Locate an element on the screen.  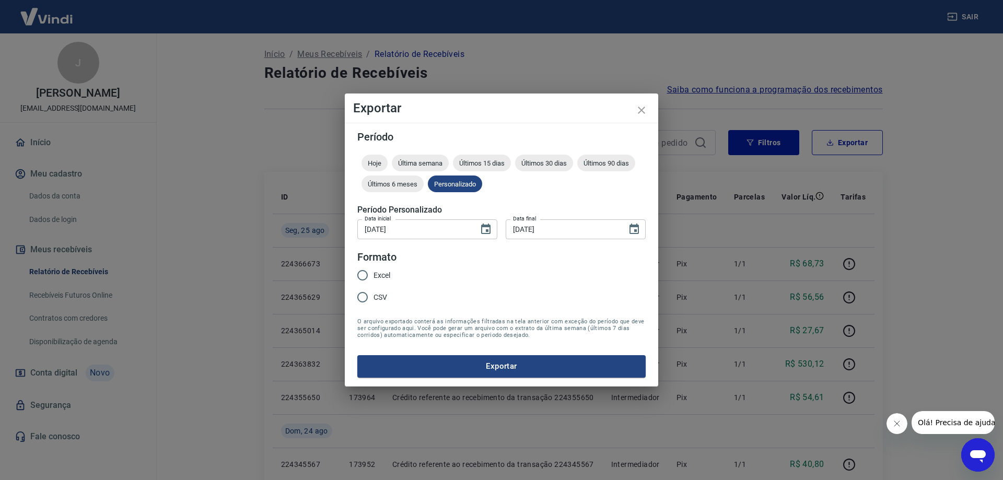
div: Últimos 30 dias is located at coordinates (544, 163).